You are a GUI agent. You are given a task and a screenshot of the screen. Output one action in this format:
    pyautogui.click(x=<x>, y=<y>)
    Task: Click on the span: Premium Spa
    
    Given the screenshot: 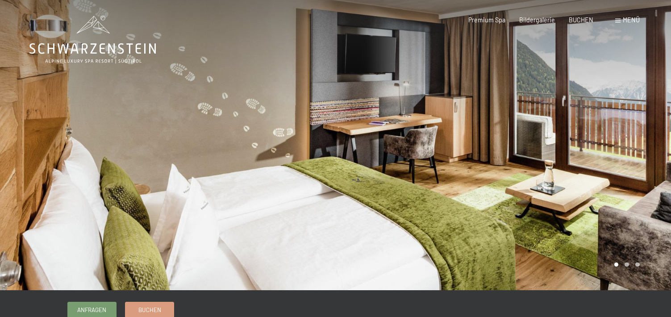 What is the action you would take?
    pyautogui.click(x=487, y=20)
    